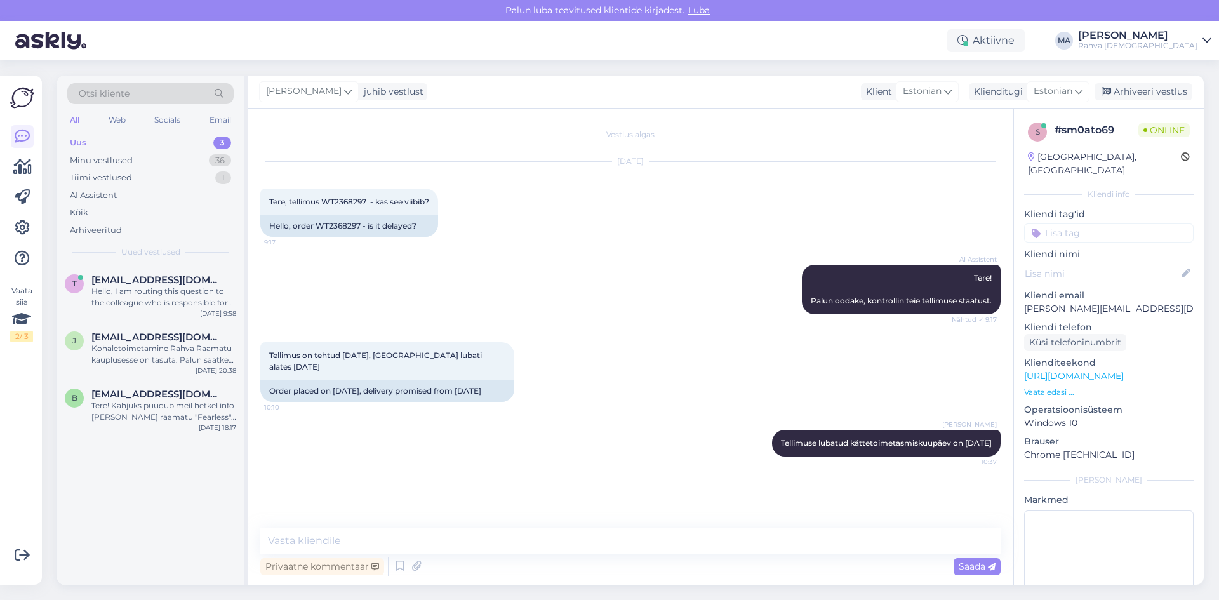 The width and height of the screenshot is (1219, 600). What do you see at coordinates (391, 91) in the screenshot?
I see `div: juhib vestlust` at bounding box center [391, 91].